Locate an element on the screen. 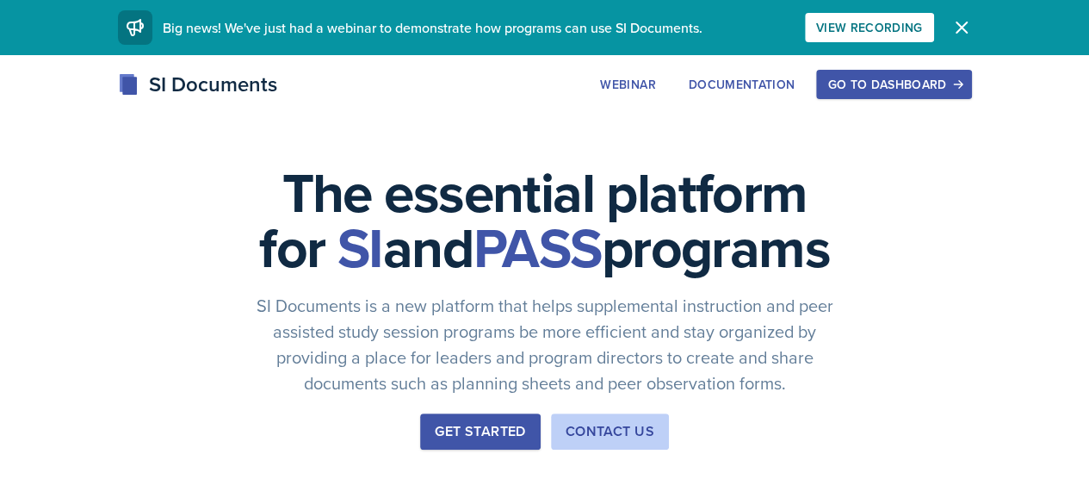 This screenshot has width=1089, height=504. div: Contact Us is located at coordinates (610, 431).